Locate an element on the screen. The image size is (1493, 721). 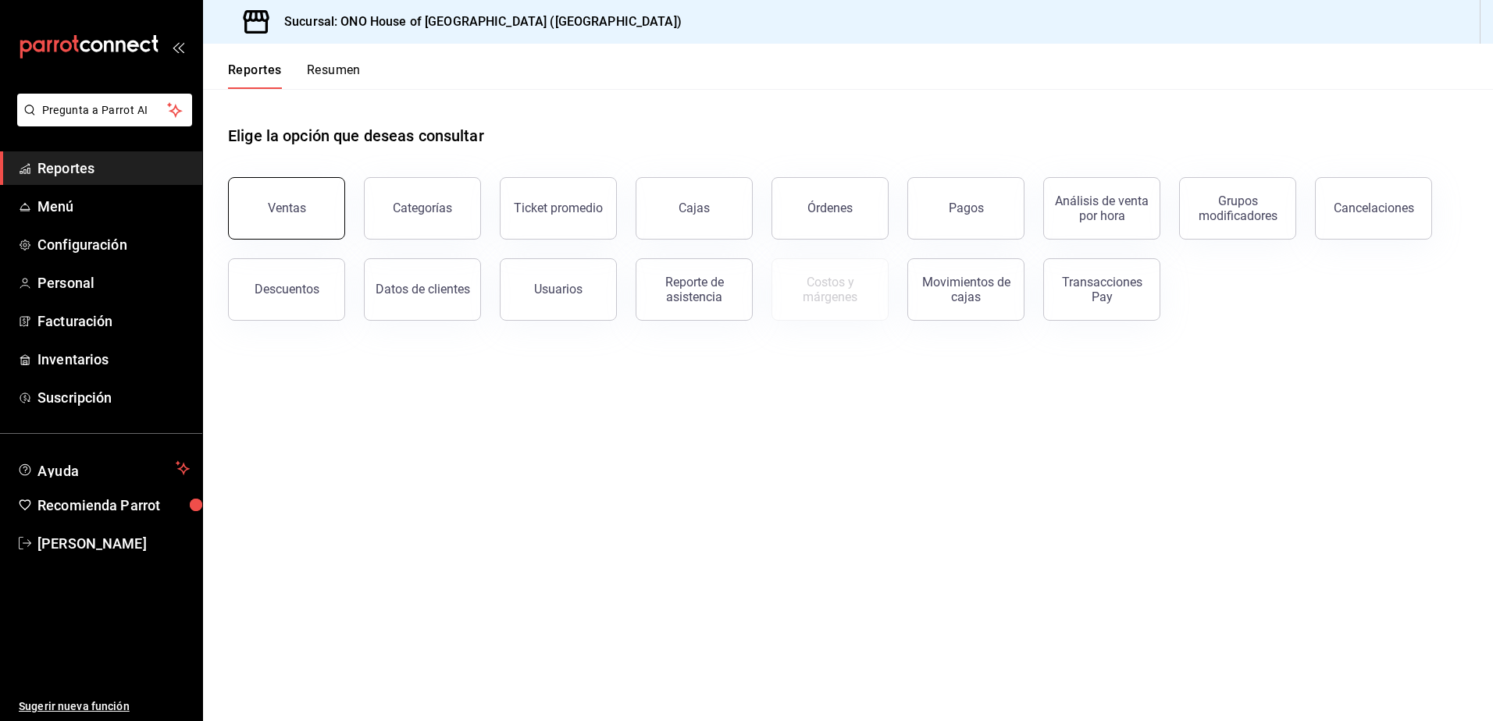
span: Facturación is located at coordinates (113, 321).